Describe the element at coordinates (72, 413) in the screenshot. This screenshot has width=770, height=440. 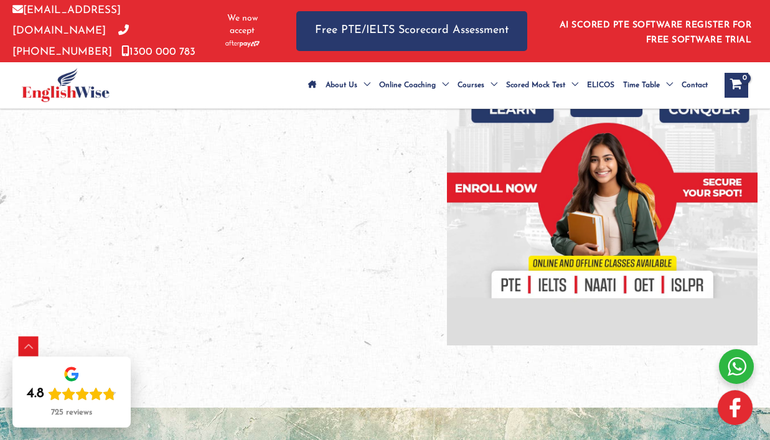
I see `div: 725 reviews` at that location.